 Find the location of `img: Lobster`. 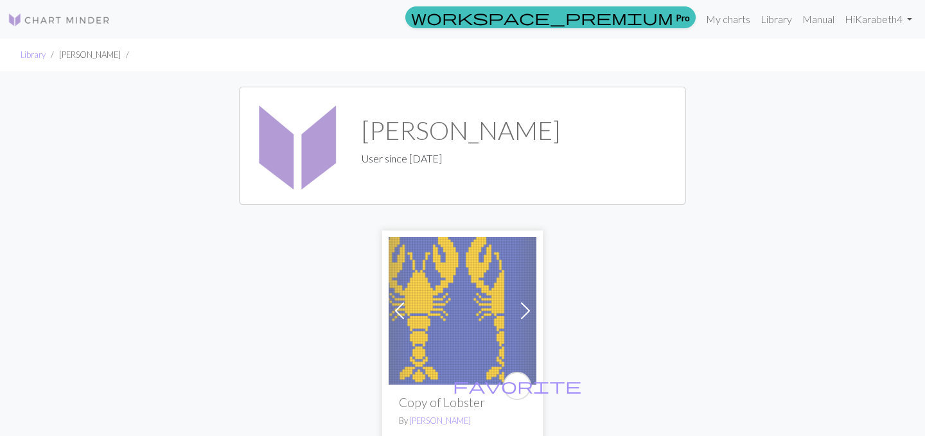

img: Lobster is located at coordinates (462, 311).